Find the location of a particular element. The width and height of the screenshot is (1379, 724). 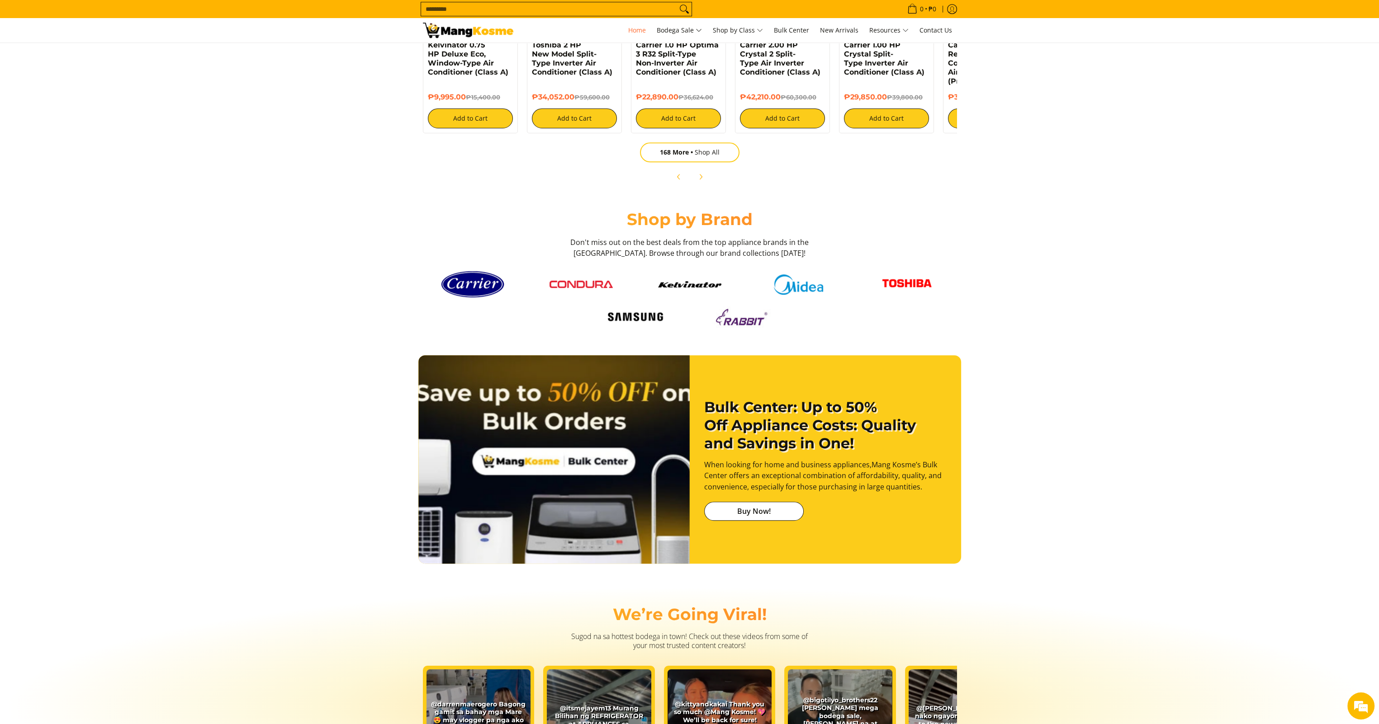

a: Toshiba 2 HP New Model Split-Type Inverter Air Conditioner (Class A) is located at coordinates (572, 58).